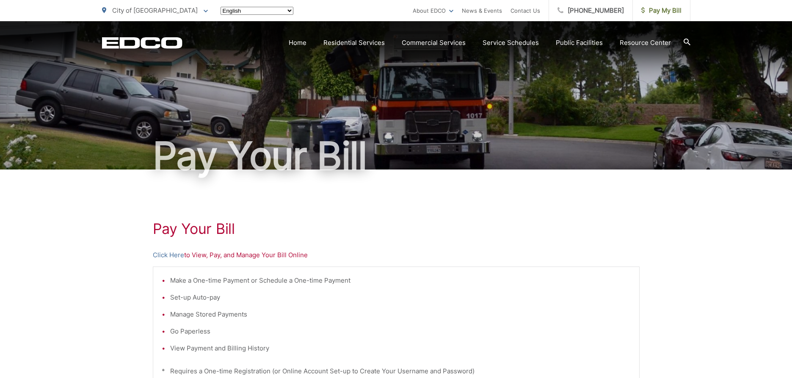 The width and height of the screenshot is (792, 378). I want to click on p: * Requires a One-time Registration (or Online Account Set-up to Create Your Username and Password), so click(396, 371).